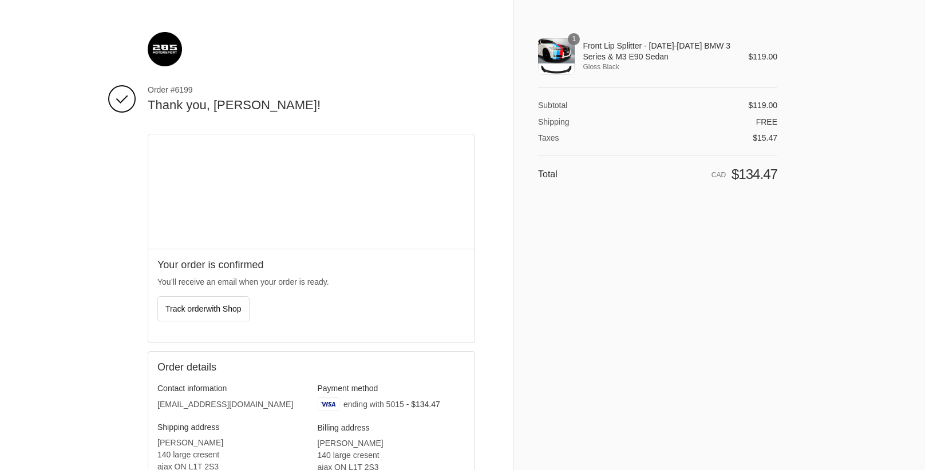  I want to click on span: - $134.47, so click(423, 404).